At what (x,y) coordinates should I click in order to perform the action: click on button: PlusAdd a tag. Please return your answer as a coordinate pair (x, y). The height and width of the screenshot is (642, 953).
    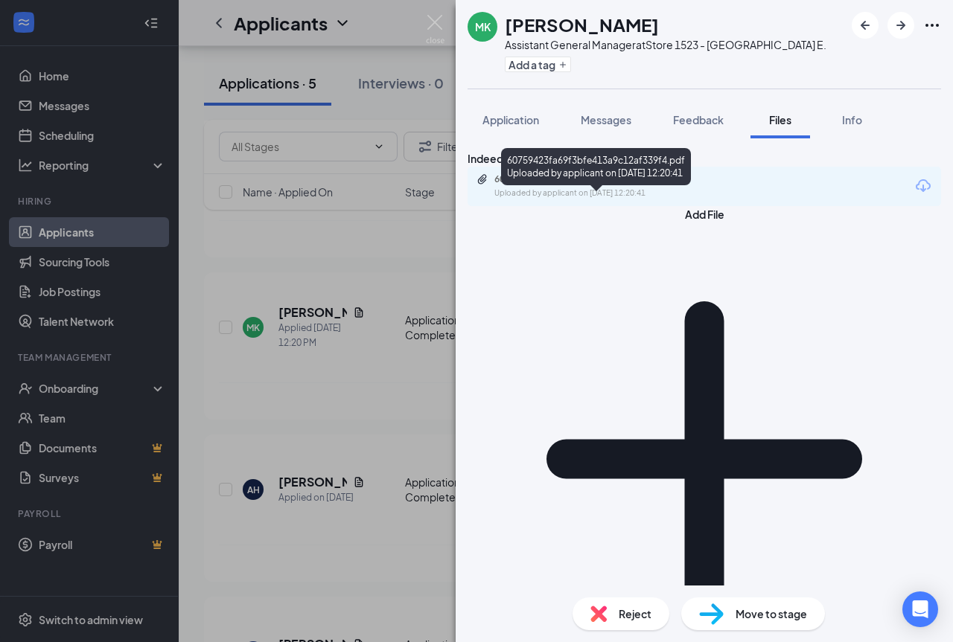
    Looking at the image, I should click on (537, 64).